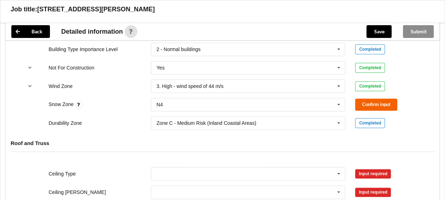 This screenshot has height=200, width=445. Describe the element at coordinates (24, 9) in the screenshot. I see `h3: Job title:` at that location.